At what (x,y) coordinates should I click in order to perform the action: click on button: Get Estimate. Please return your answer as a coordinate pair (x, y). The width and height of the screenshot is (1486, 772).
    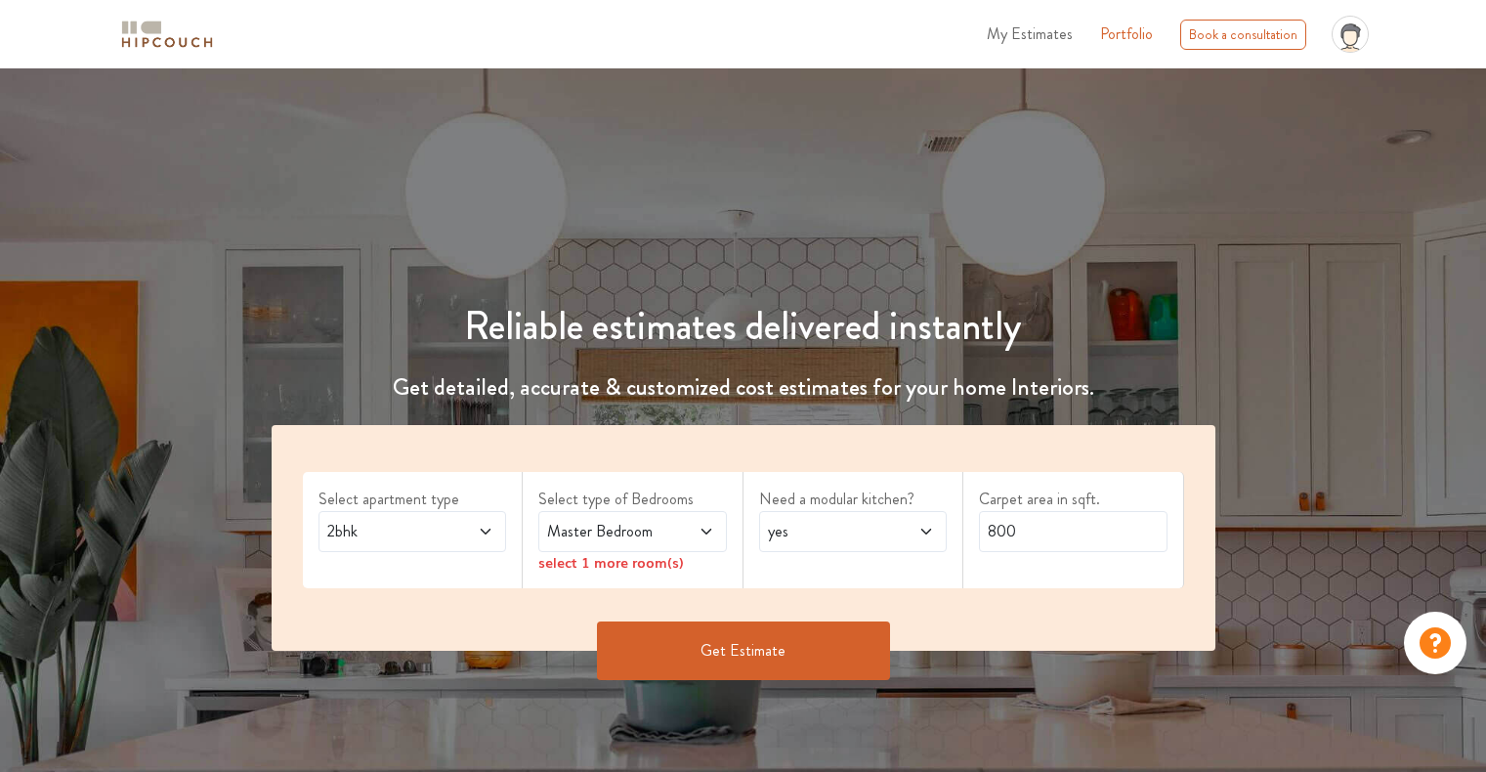
    Looking at the image, I should click on (743, 651).